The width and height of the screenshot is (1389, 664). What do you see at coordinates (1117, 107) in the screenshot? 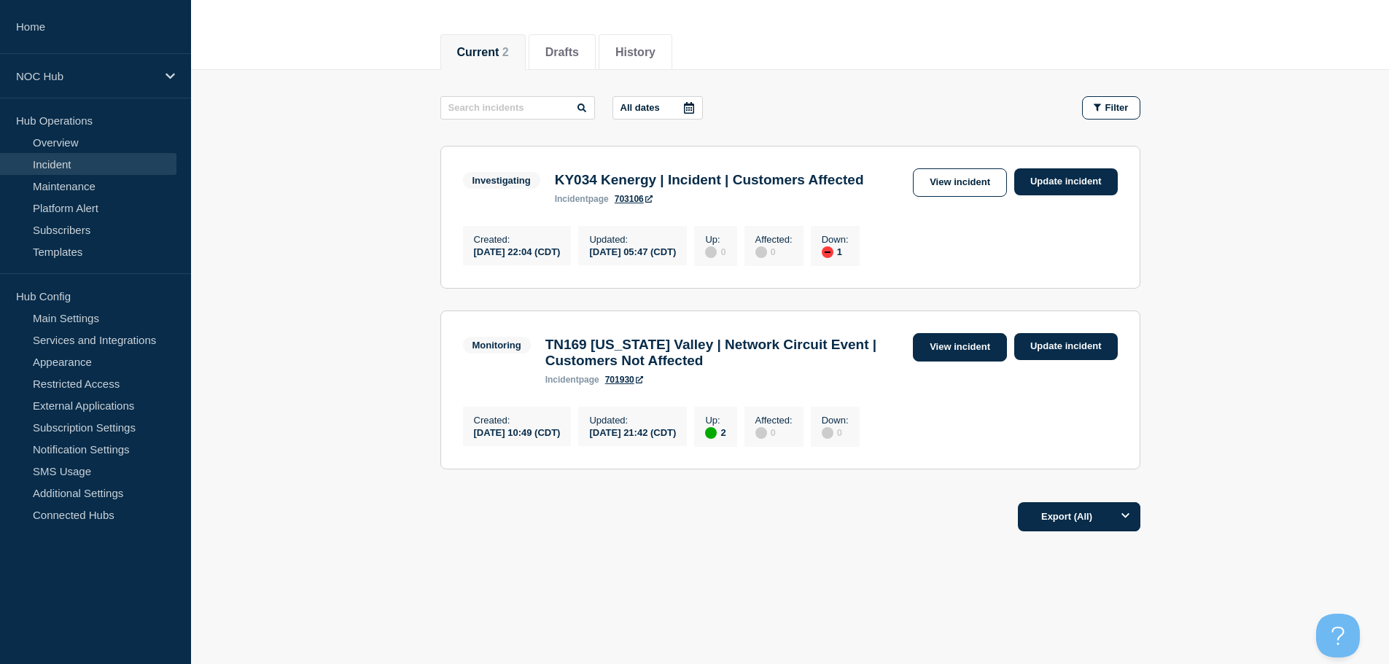
I see `span: Filter` at bounding box center [1117, 107].